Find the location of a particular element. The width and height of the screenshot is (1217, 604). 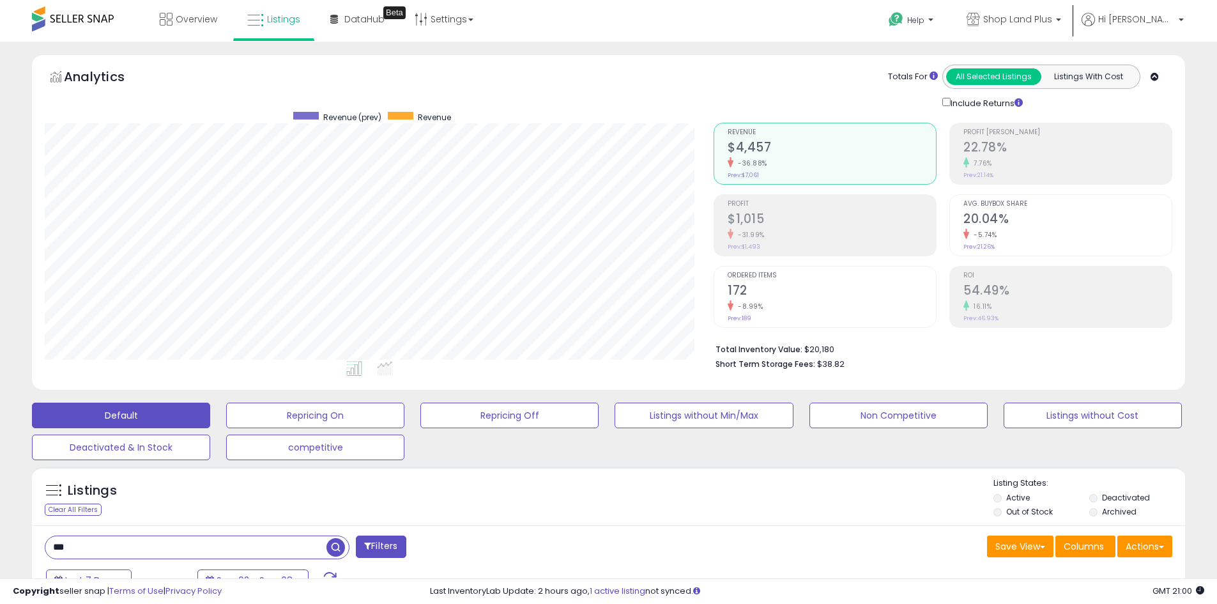

small: -36.88% is located at coordinates (750, 163).